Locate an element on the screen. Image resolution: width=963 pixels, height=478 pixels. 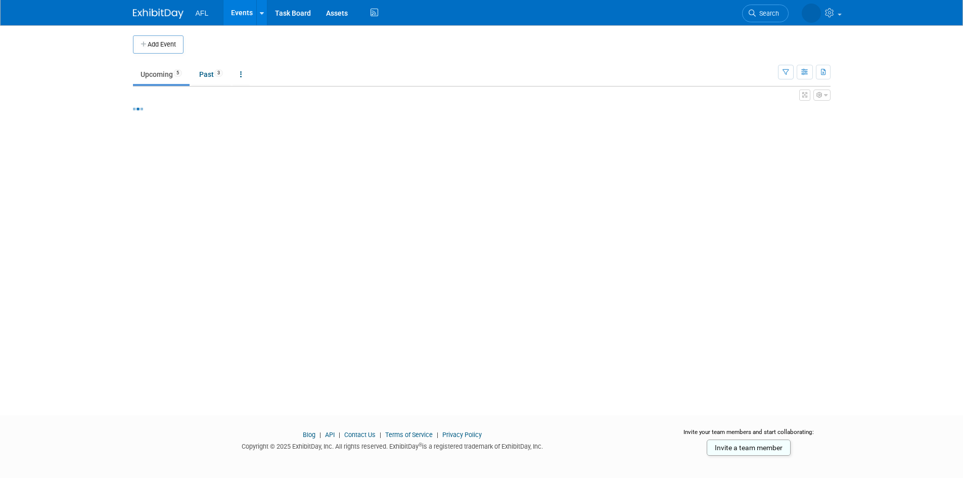
span: 5 is located at coordinates (177, 73).